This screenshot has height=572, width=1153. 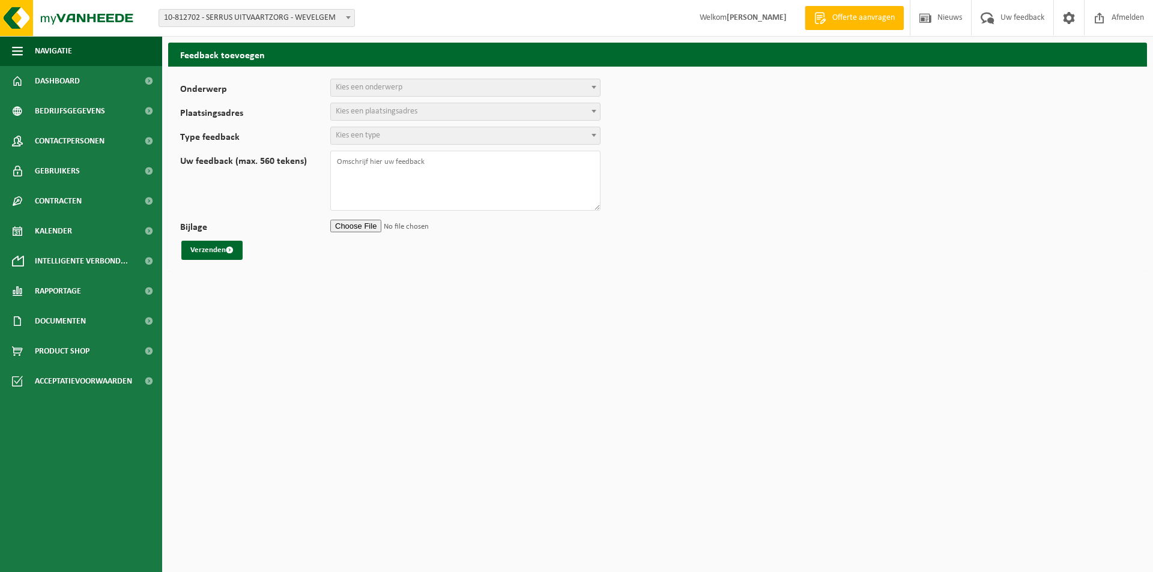 I want to click on span: Kies een type, so click(x=358, y=135).